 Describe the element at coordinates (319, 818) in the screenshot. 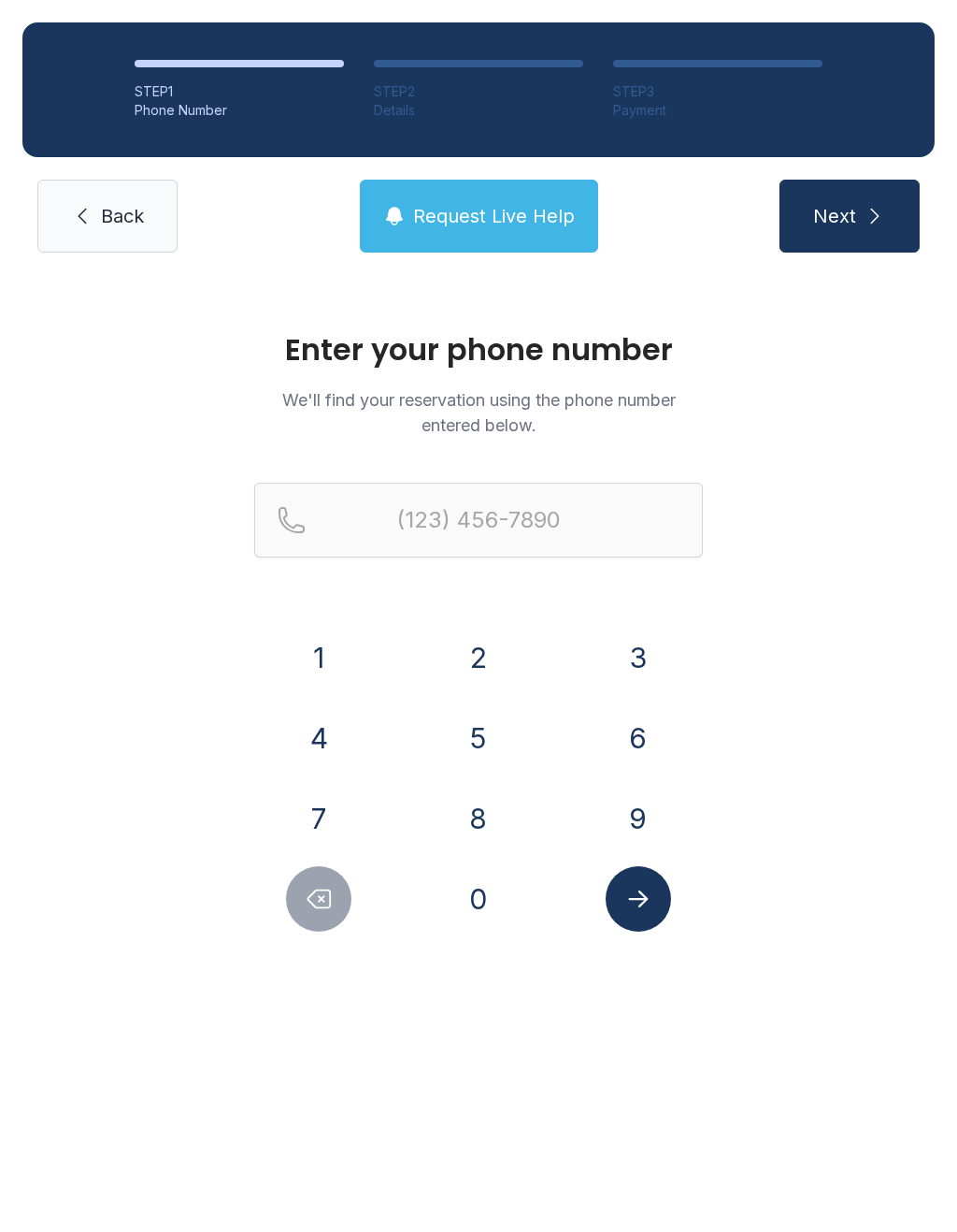

I see `button: 7` at that location.